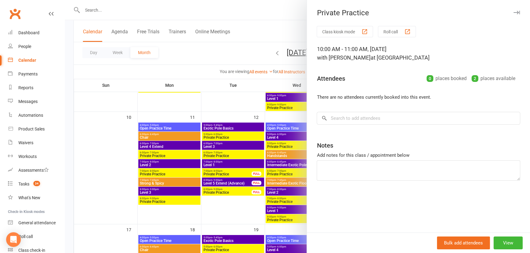 This screenshot has height=253, width=530. Describe the element at coordinates (15, 14) in the screenshot. I see `a: Clubworx` at that location.